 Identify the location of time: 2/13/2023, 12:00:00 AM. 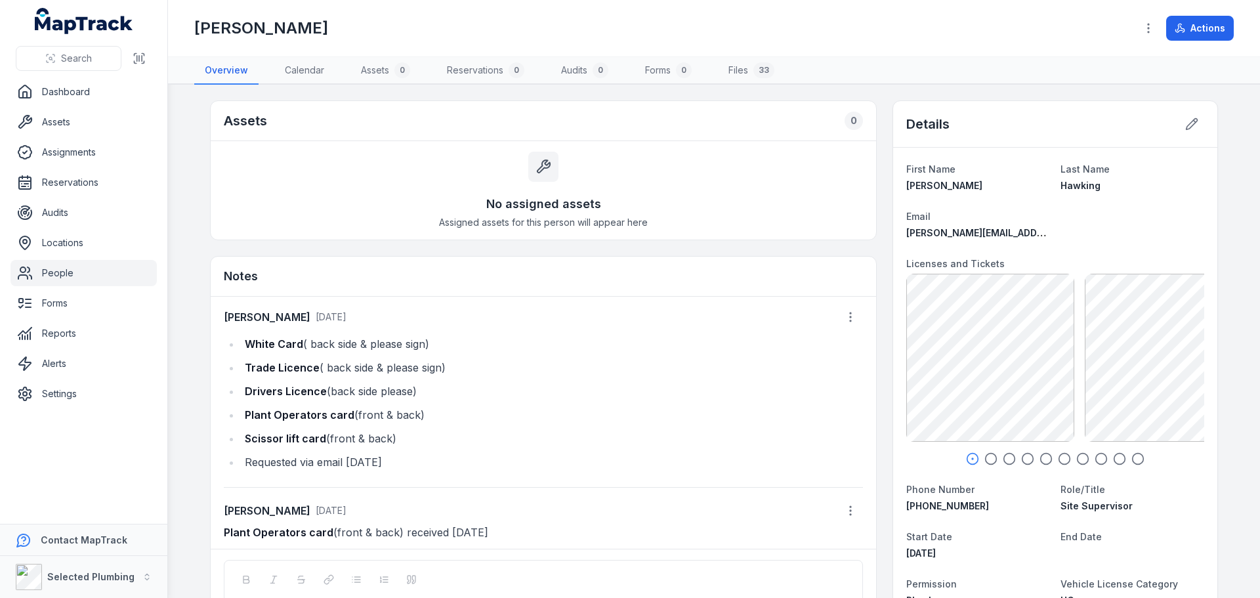
(921, 552).